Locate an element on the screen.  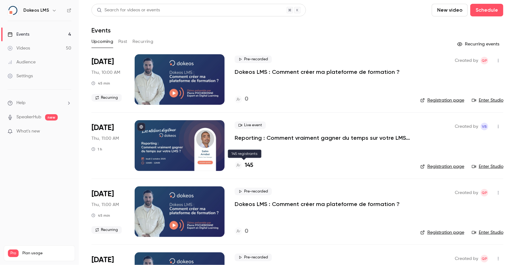
span: Live event is located at coordinates (250, 125).